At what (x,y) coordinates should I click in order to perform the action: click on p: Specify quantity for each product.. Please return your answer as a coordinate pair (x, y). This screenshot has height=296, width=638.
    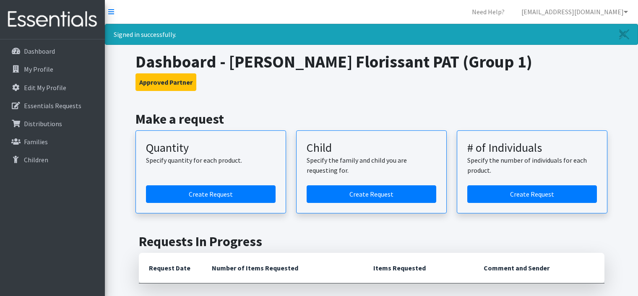
    Looking at the image, I should click on (210, 160).